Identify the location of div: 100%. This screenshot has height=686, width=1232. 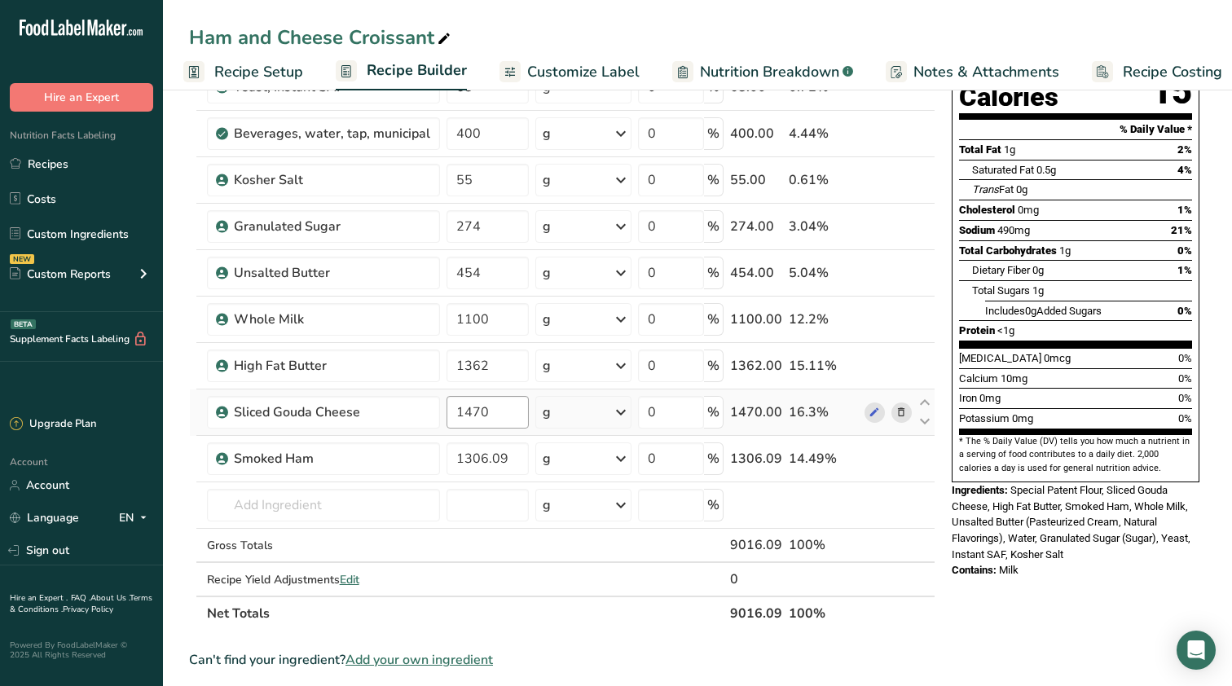
(823, 545).